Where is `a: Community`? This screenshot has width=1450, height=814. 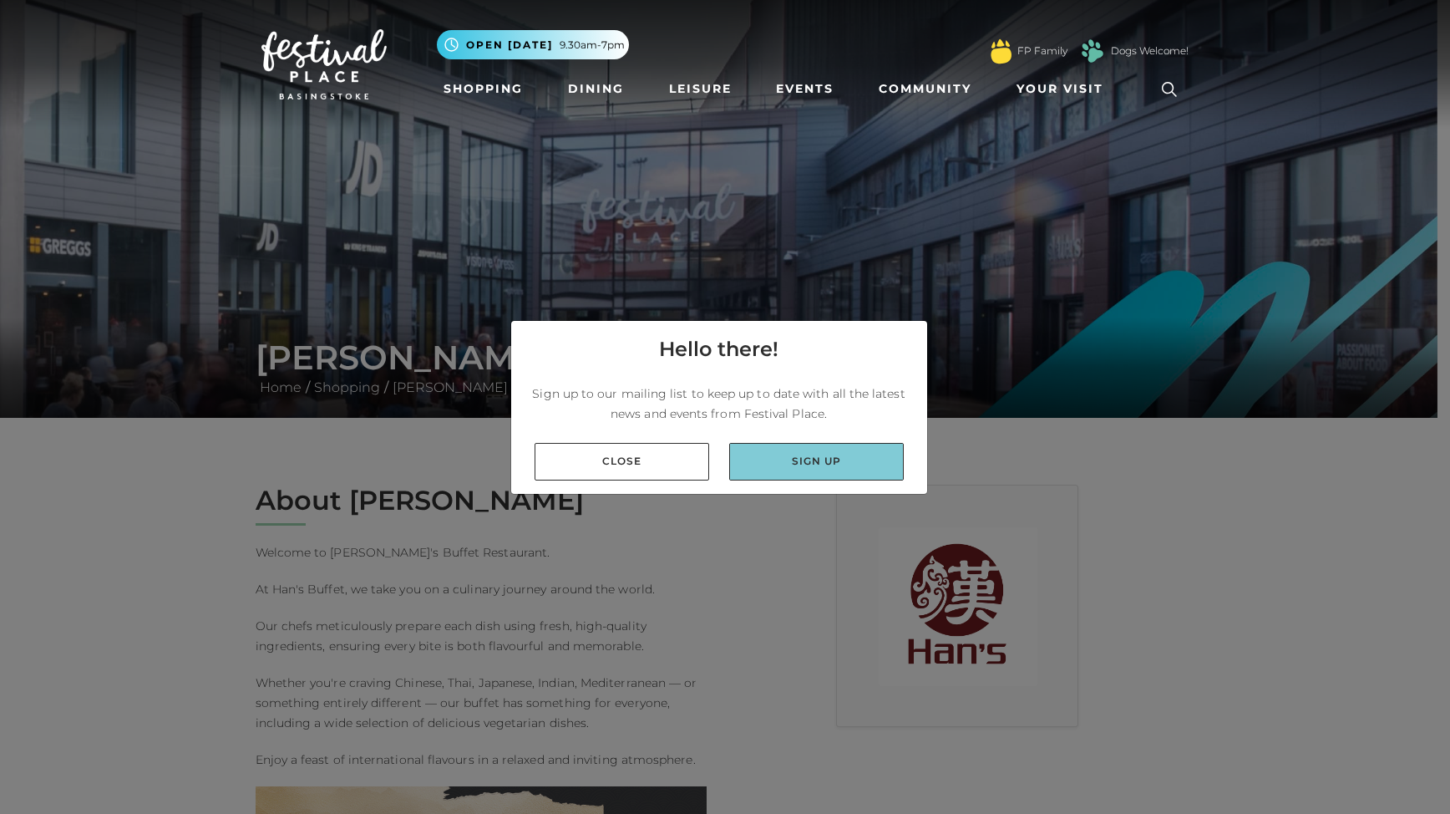 a: Community is located at coordinates (925, 89).